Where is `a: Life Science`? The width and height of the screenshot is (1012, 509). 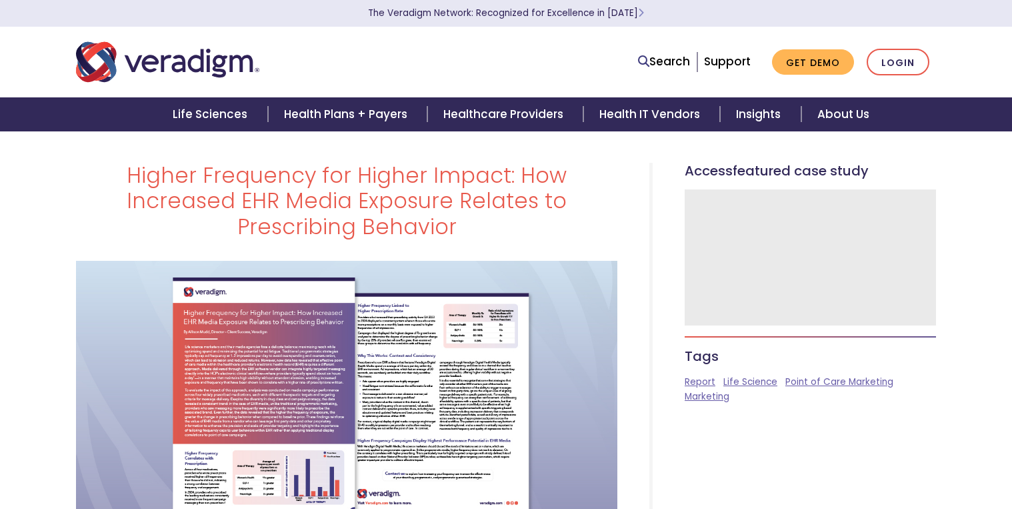
a: Life Science is located at coordinates (750, 381).